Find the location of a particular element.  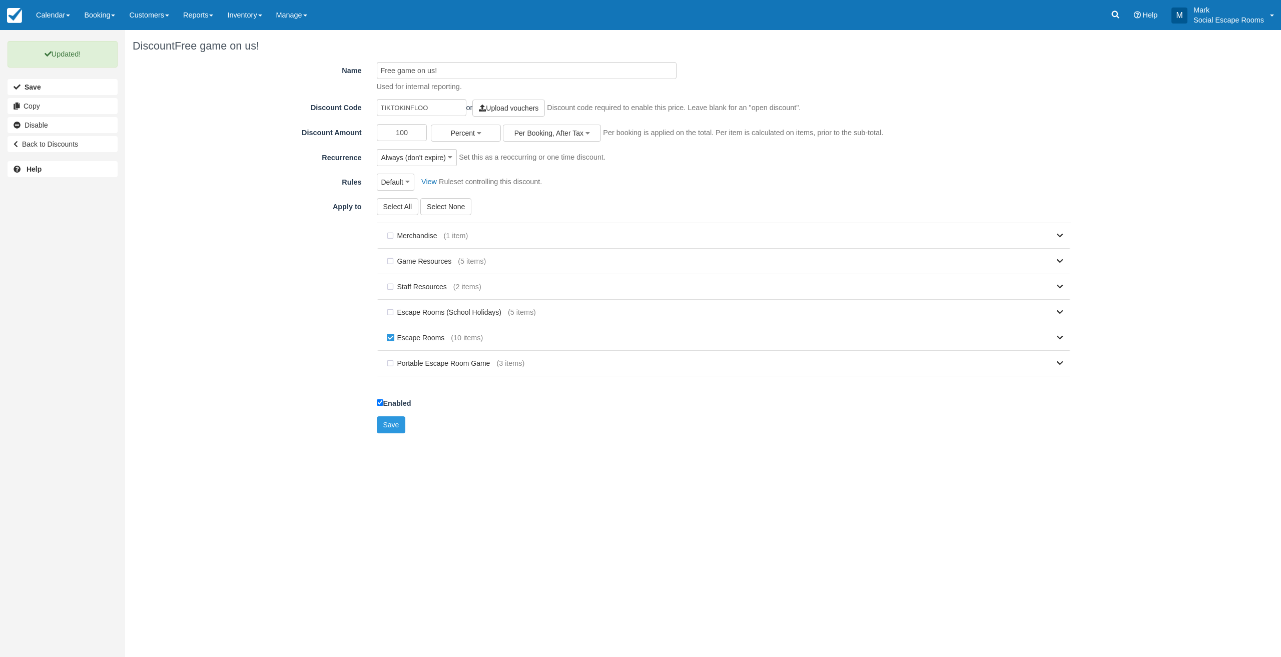

button: Always (don't expire) is located at coordinates (417, 158).